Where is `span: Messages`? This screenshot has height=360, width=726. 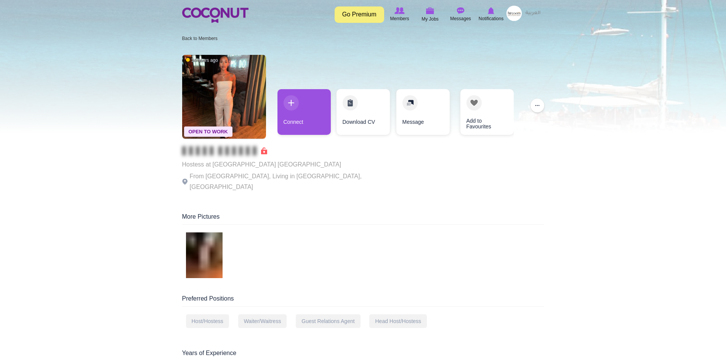 span: Messages is located at coordinates (460, 19).